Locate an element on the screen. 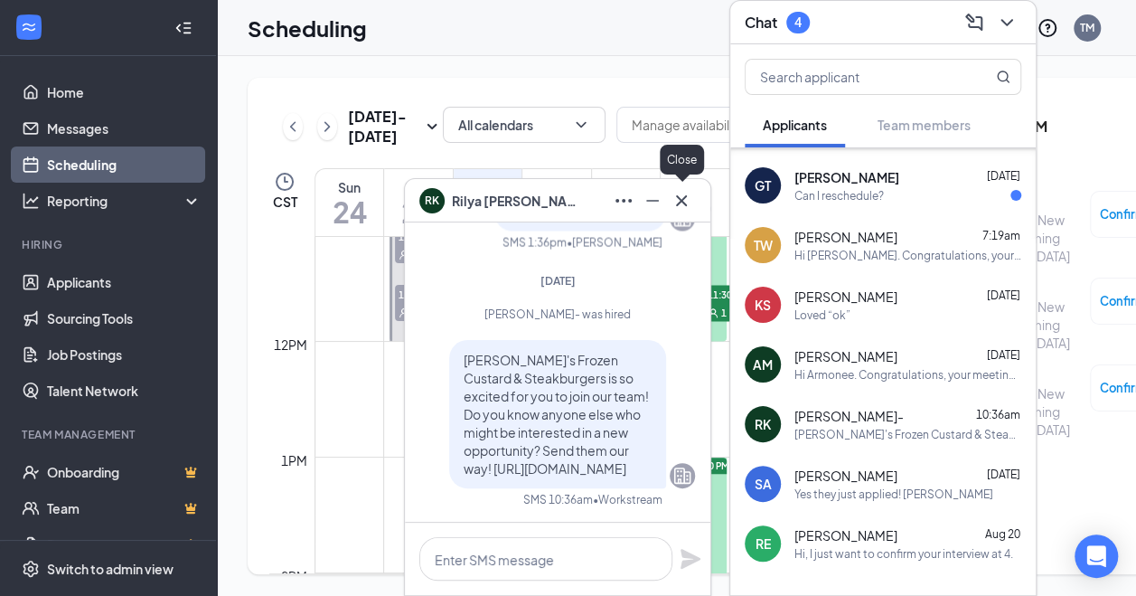 The image size is (1136, 596). a: Job Postings is located at coordinates (124, 354).